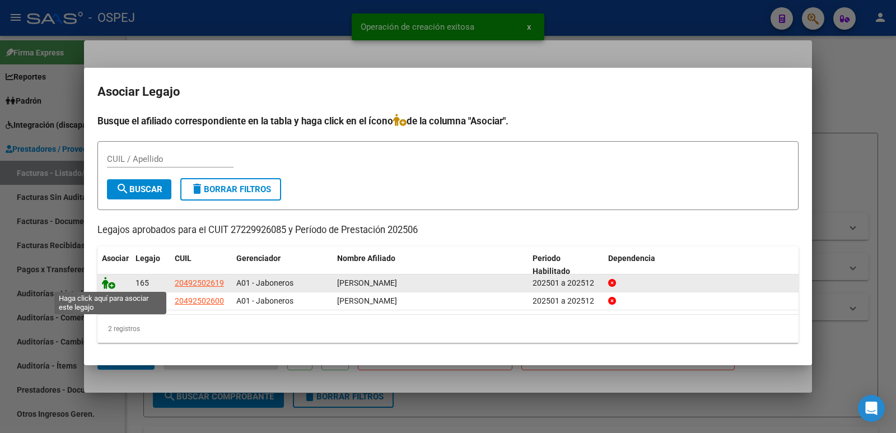  I want to click on span: 148, so click(142, 301).